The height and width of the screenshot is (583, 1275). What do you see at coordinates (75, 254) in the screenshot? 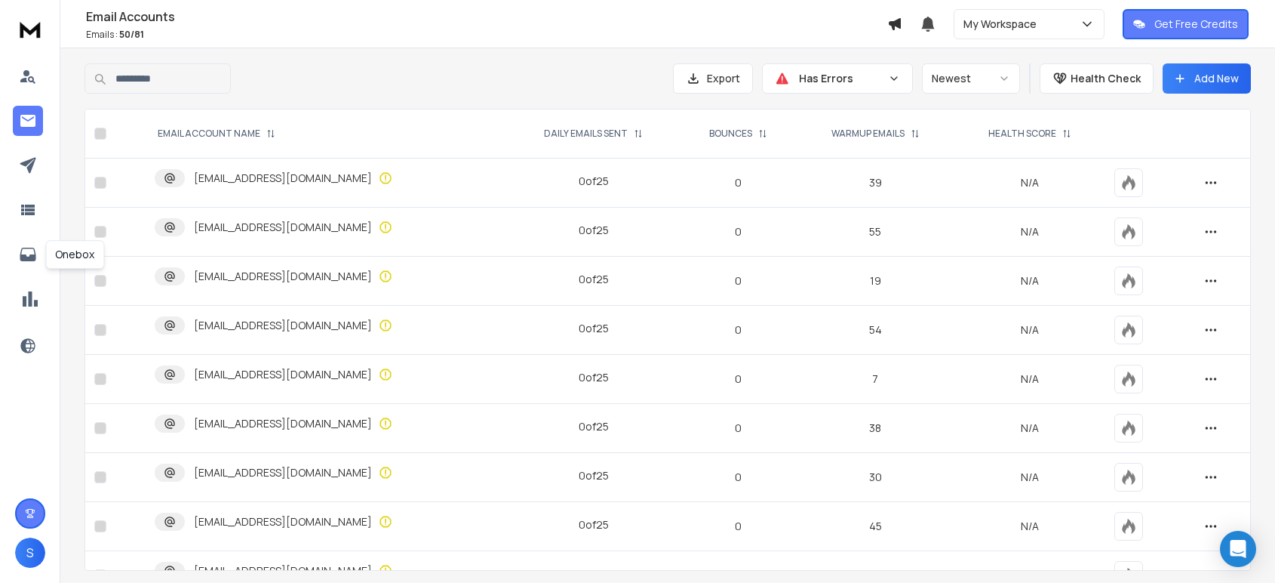
I see `div: Onebox` at bounding box center [75, 254].